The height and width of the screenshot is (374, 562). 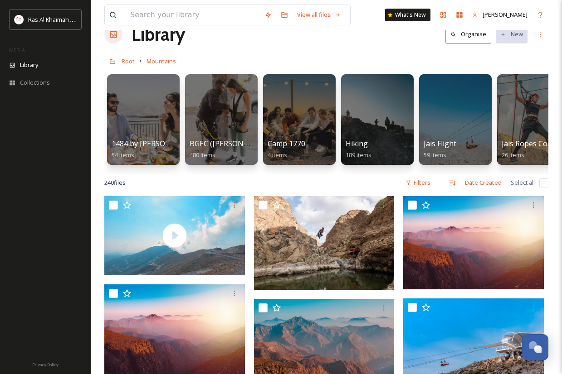 What do you see at coordinates (435, 155) in the screenshot?
I see `span: 59 items` at bounding box center [435, 155].